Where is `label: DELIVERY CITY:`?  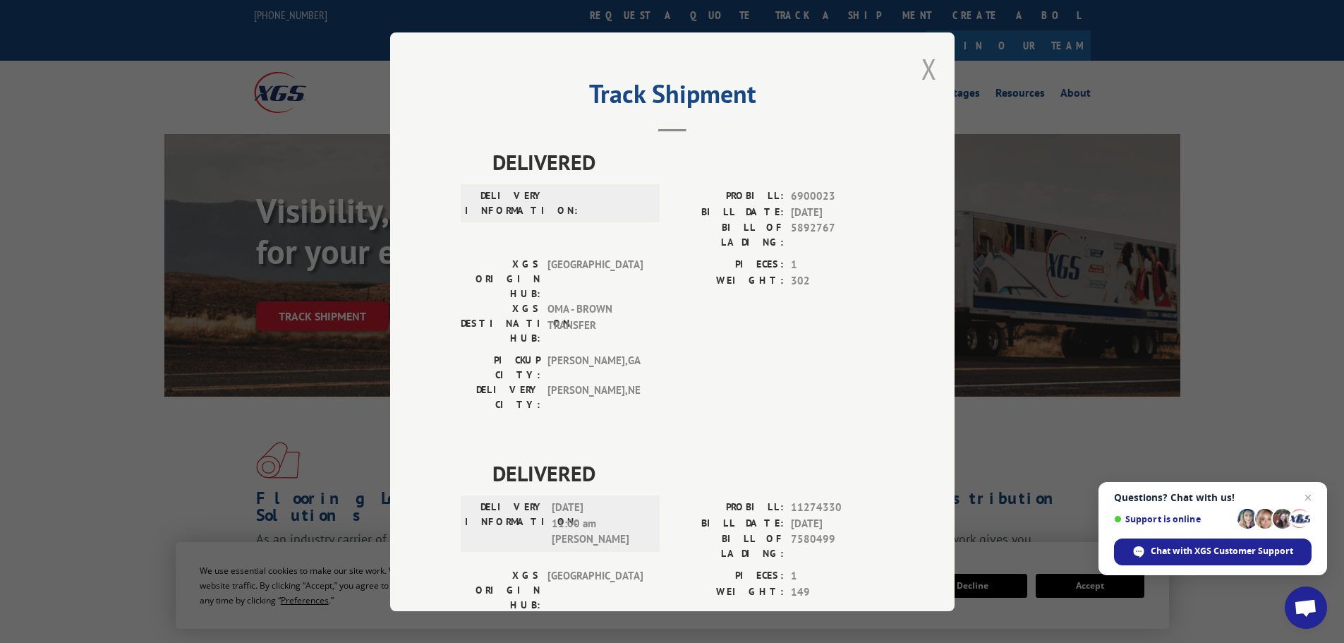 label: DELIVERY CITY: is located at coordinates (500, 397).